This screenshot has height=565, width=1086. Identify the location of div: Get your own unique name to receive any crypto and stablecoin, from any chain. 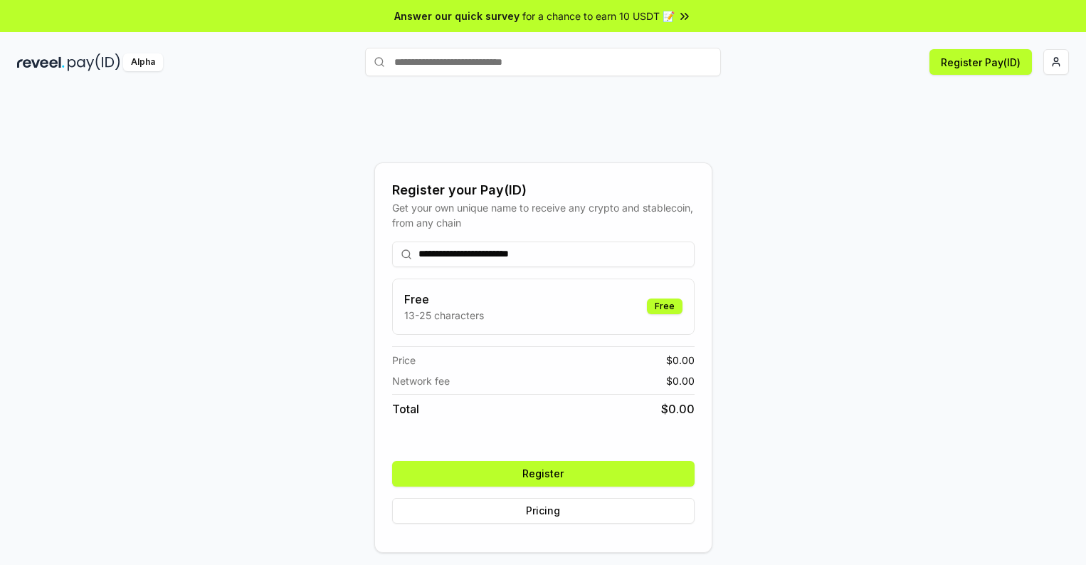
(543, 215).